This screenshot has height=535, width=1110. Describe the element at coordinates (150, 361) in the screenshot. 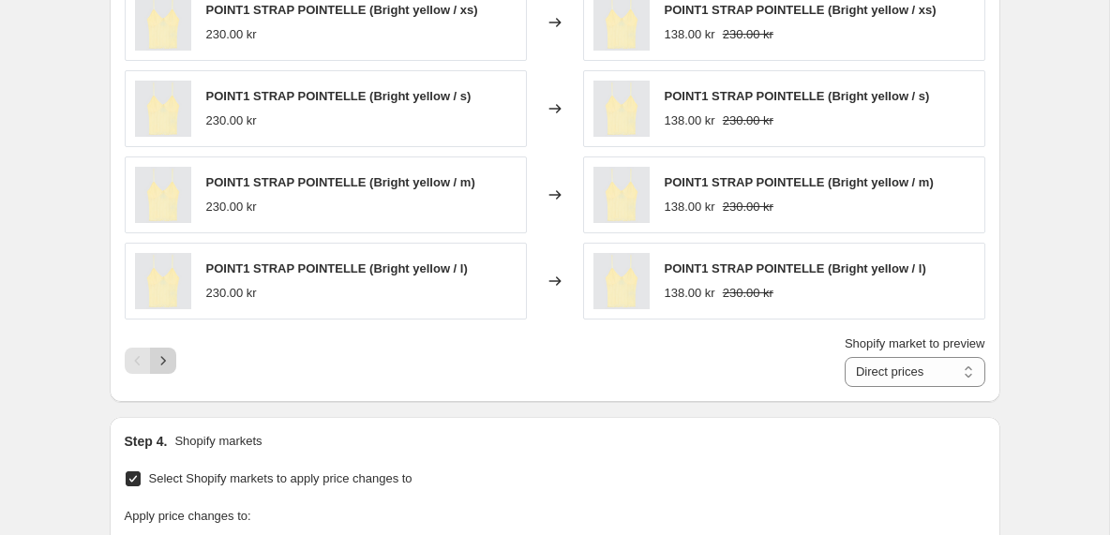

I see `nav: Pagination` at that location.